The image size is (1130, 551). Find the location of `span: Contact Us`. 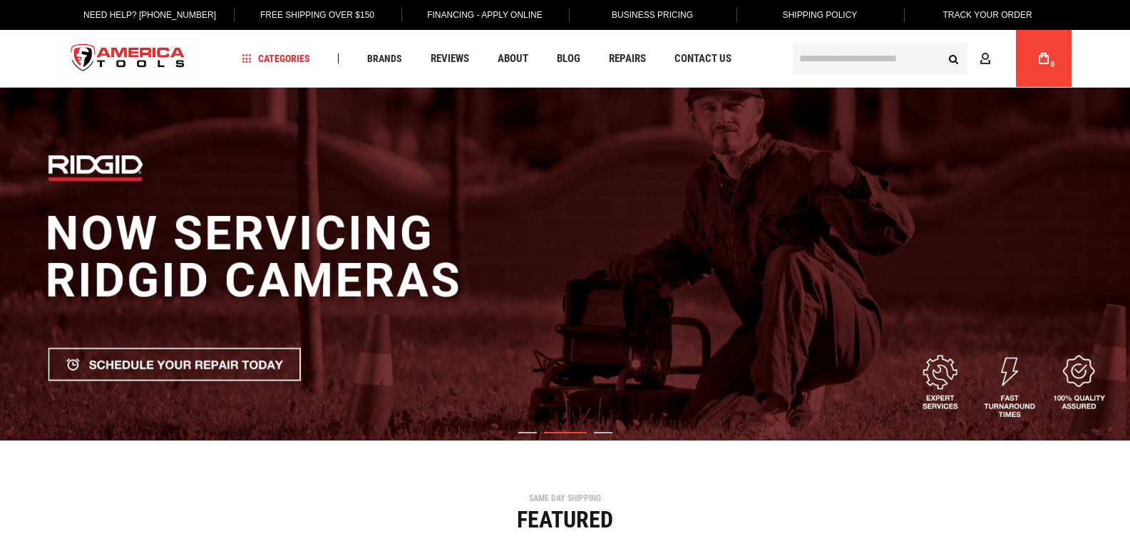

span: Contact Us is located at coordinates (703, 58).